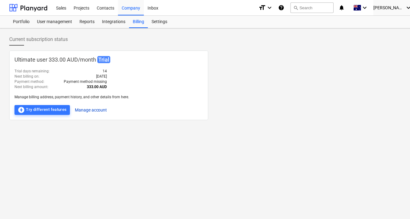 This screenshot has height=219, width=410. Describe the element at coordinates (105, 71) in the screenshot. I see `p: 14` at that location.